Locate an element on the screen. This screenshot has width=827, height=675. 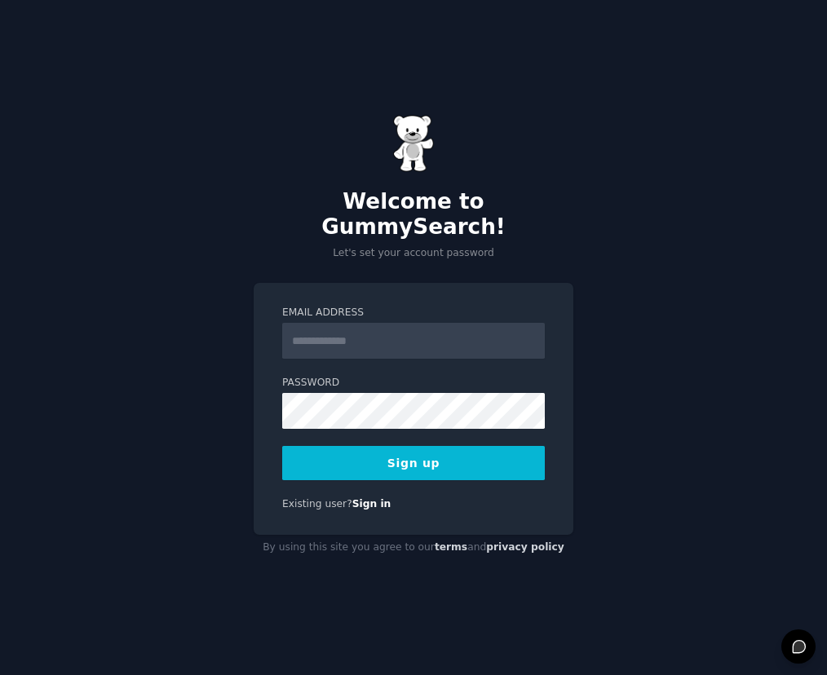
label: Email Address is located at coordinates (413, 313).